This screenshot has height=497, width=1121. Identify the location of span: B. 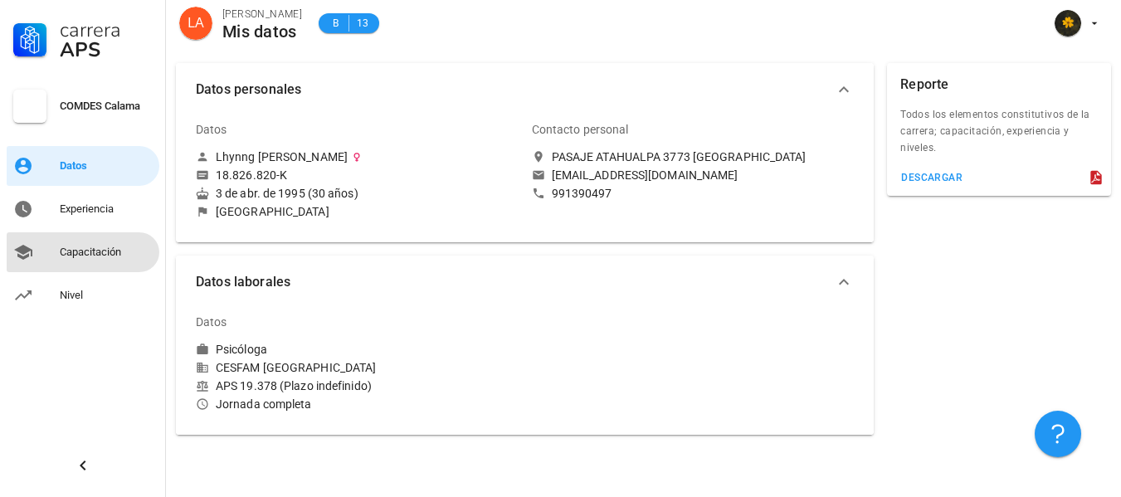
(335, 23).